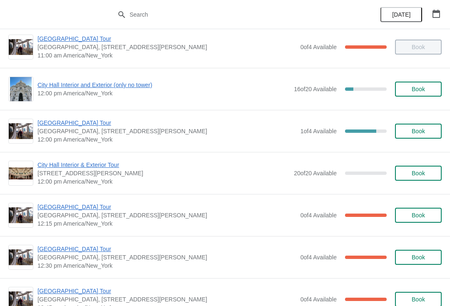 Image resolution: width=450 pixels, height=306 pixels. I want to click on img: City Hall Interior and Exterior (only no tower) | | 12:00 pm America/New_York, so click(21, 89).